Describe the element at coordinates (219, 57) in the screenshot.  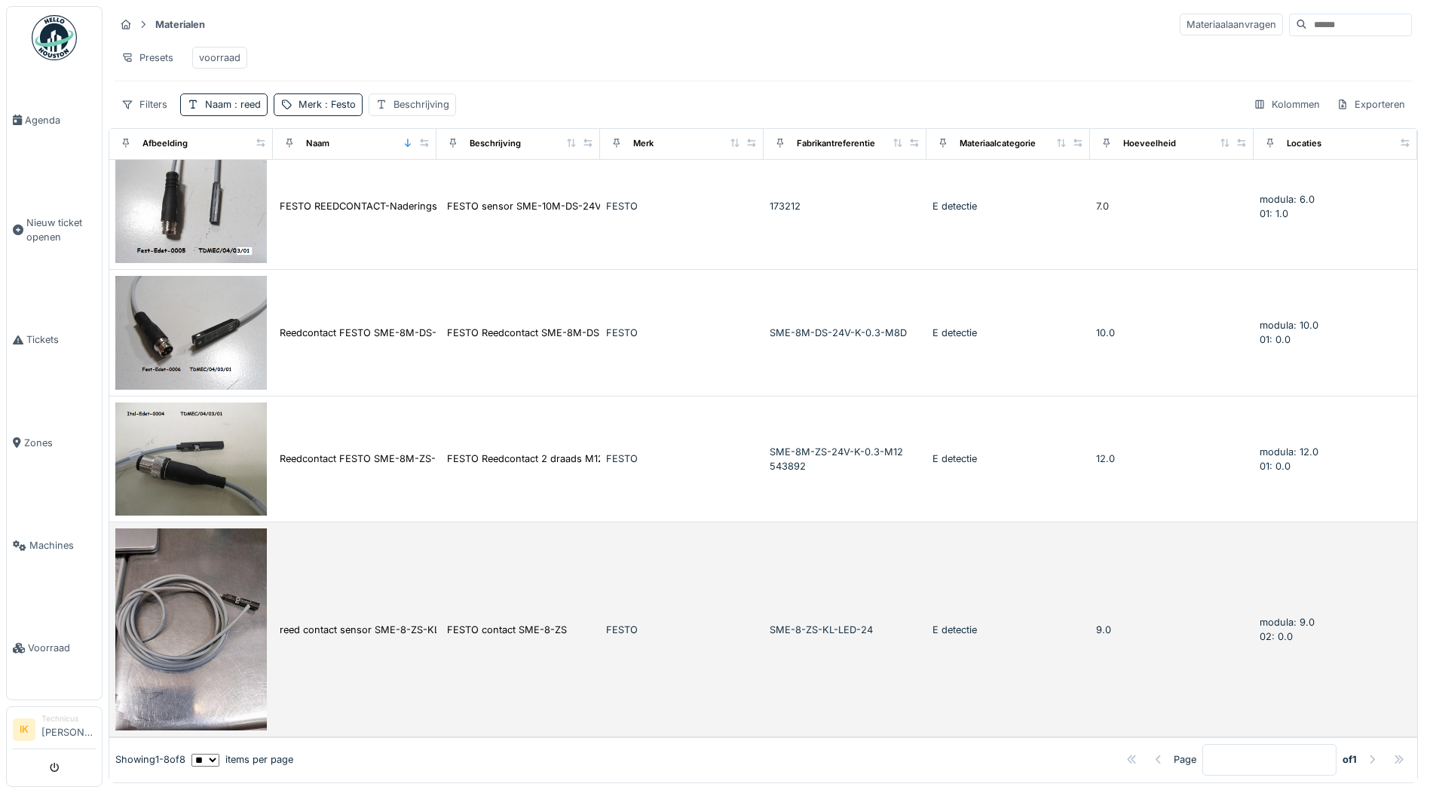
I see `div: voorraad` at that location.